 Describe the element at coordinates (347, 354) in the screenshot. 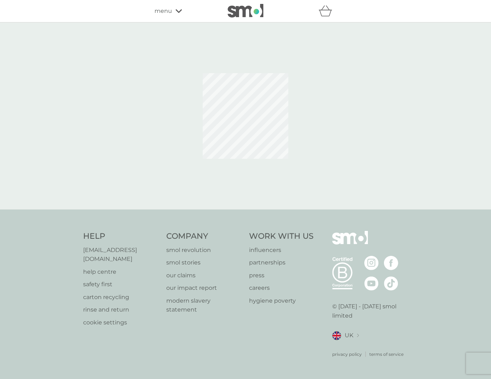

I see `p: privacy policy` at that location.